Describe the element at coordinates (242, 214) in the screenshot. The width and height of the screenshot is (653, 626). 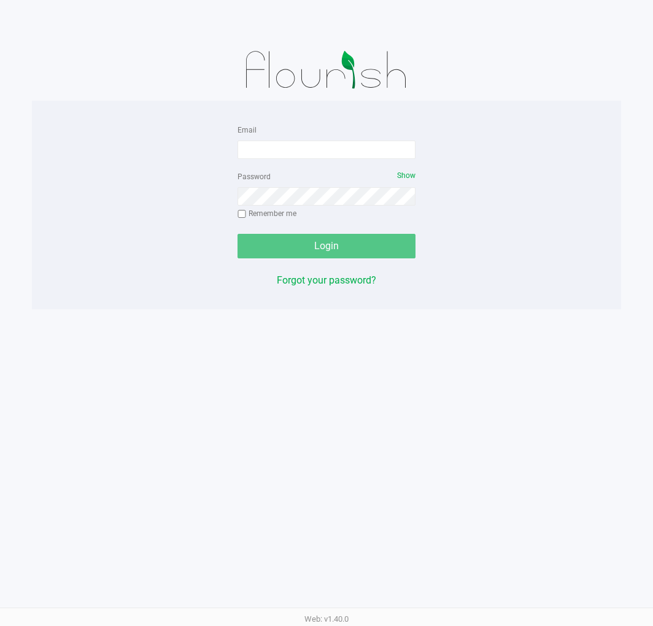
I see `input: Remember me` at that location.